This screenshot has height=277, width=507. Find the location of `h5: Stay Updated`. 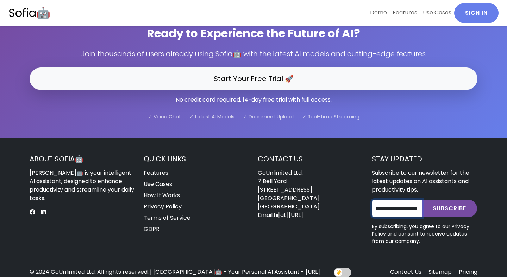

h5: Stay Updated is located at coordinates (425, 159).